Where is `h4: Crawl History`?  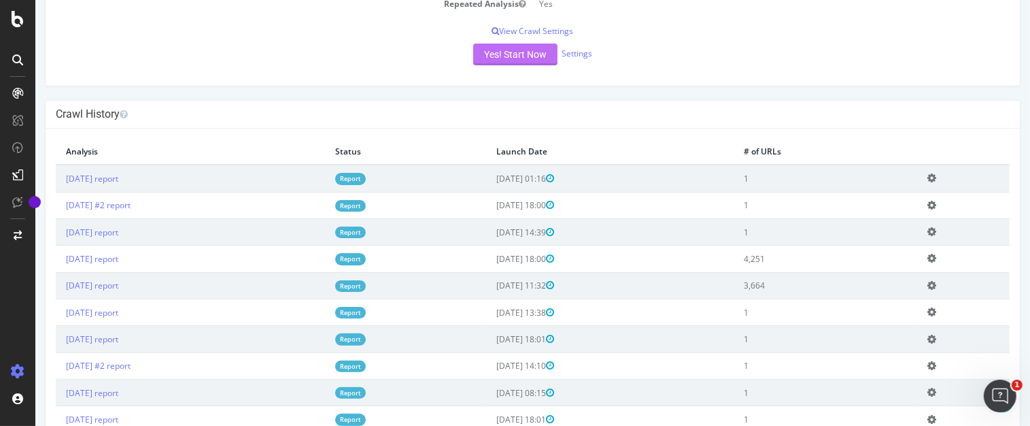
h4: Crawl History is located at coordinates (497, 114).